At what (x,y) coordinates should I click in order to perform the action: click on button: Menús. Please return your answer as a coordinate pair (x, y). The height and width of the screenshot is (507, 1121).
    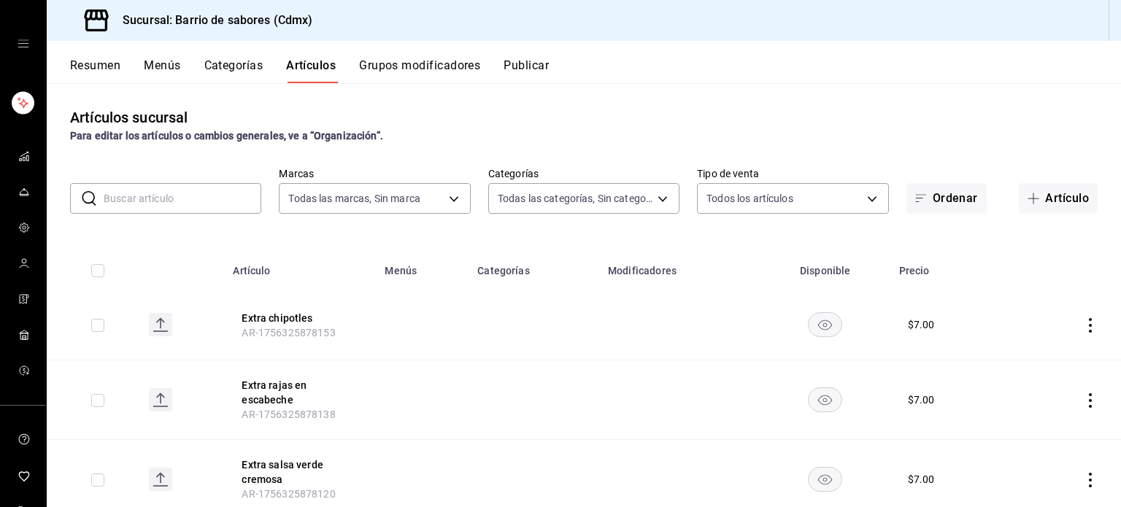
    Looking at the image, I should click on (162, 71).